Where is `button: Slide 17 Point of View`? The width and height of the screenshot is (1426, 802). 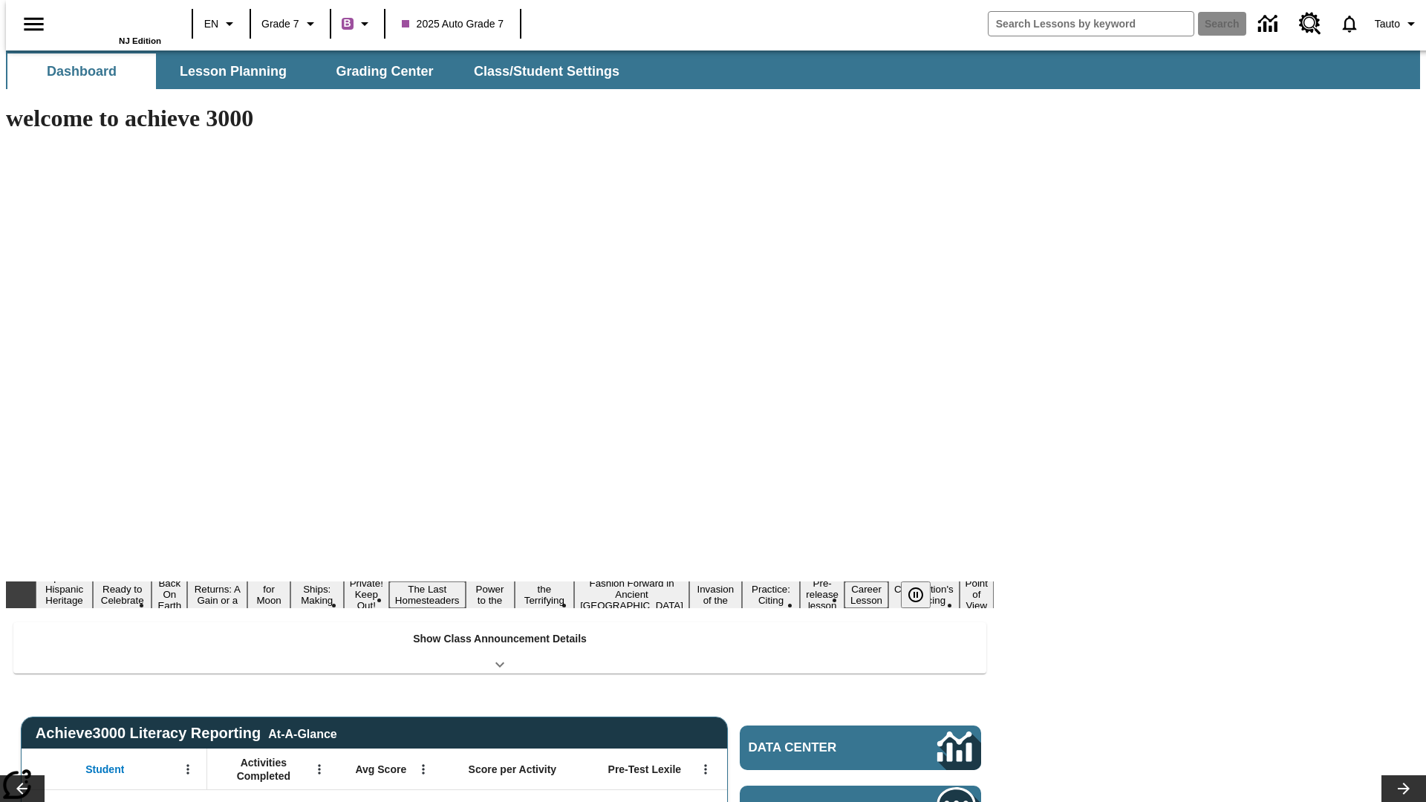 button: Slide 17 Point of View is located at coordinates (976, 594).